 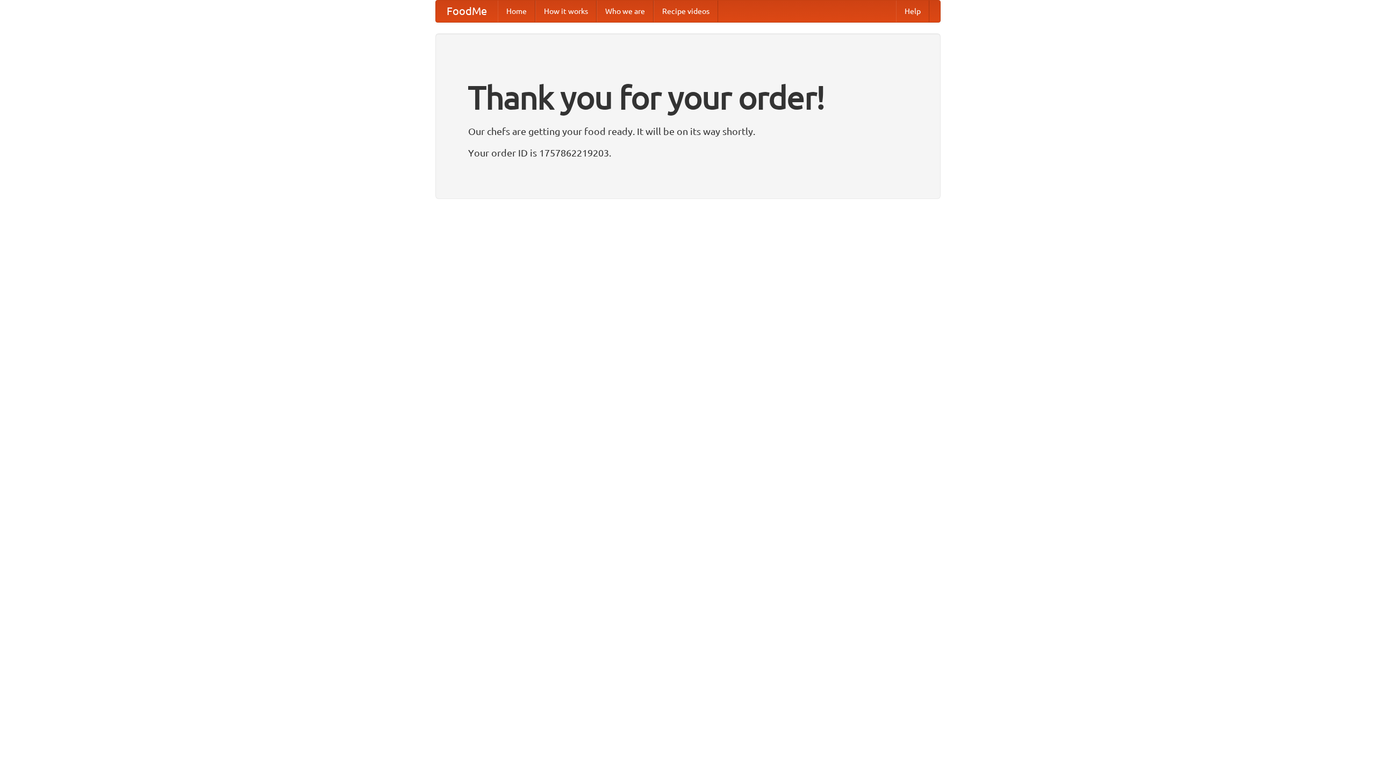 I want to click on a: How it works, so click(x=566, y=11).